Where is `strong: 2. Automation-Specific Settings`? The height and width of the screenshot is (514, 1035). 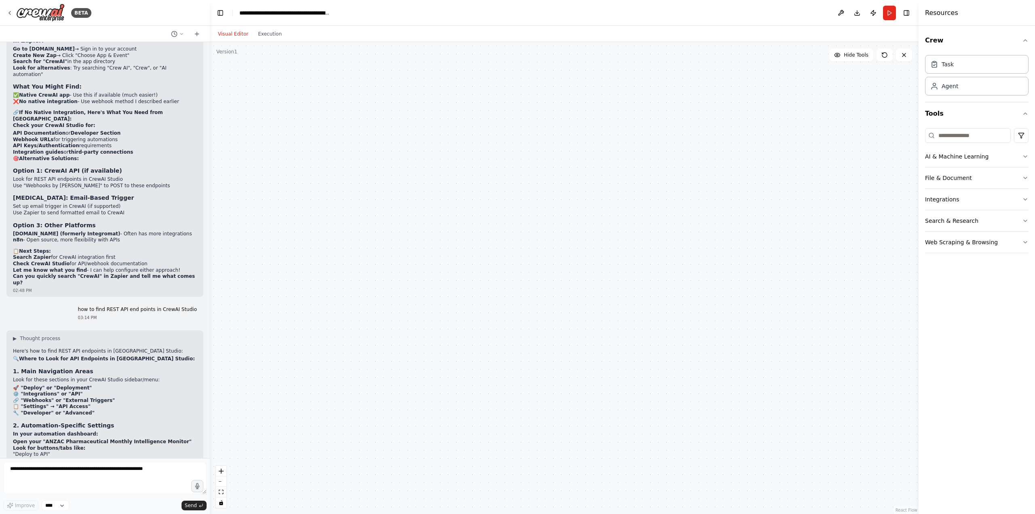 strong: 2. Automation-Specific Settings is located at coordinates (63, 425).